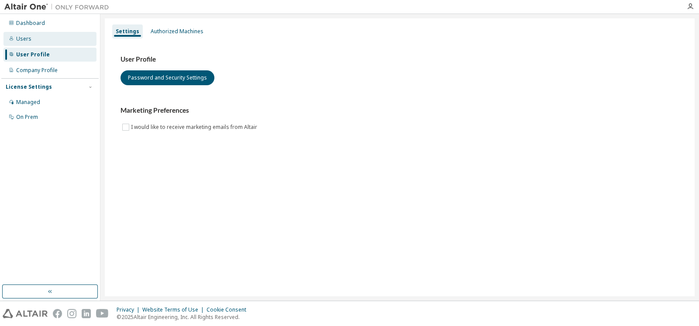 The width and height of the screenshot is (699, 326). What do you see at coordinates (177, 31) in the screenshot?
I see `div: Authorized Machines` at bounding box center [177, 31].